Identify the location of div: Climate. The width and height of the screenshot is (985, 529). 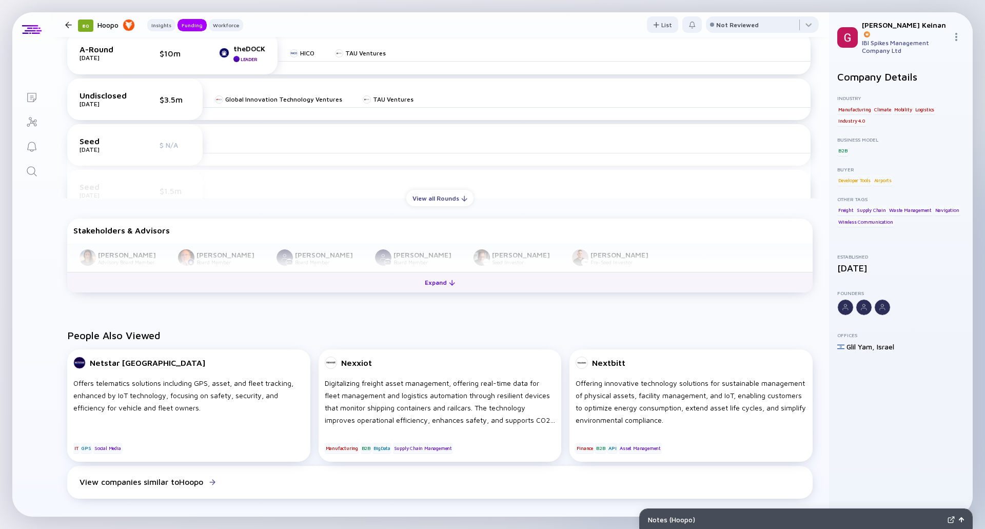
(883, 109).